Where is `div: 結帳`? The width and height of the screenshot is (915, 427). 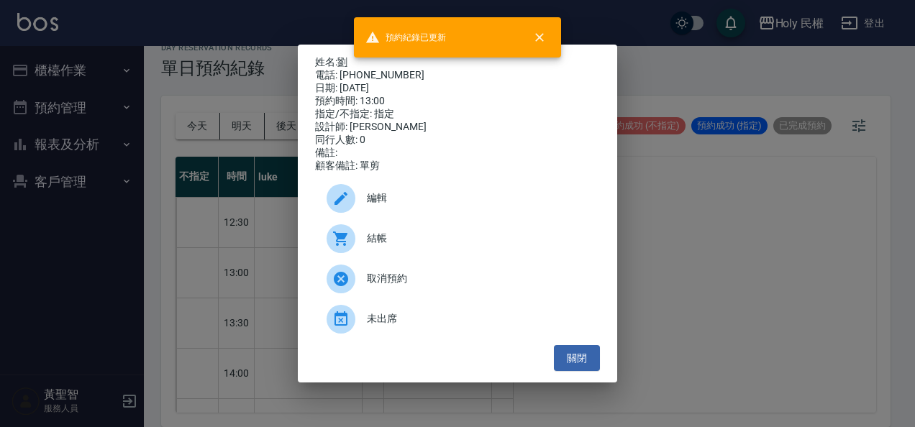
div: 結帳 is located at coordinates (458, 239).